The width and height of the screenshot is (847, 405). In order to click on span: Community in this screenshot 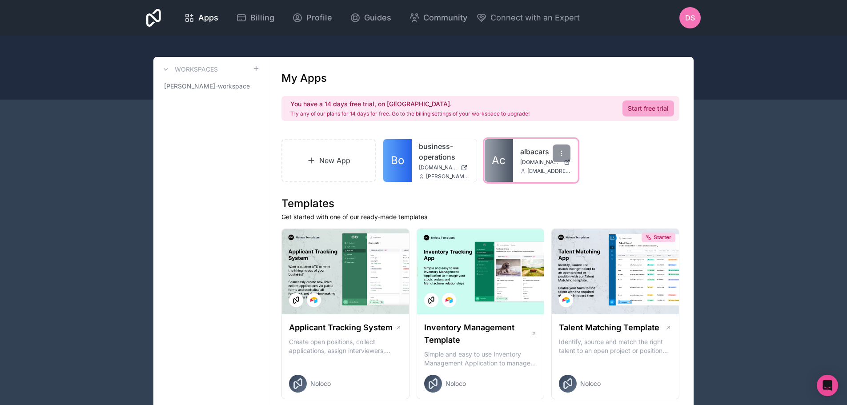, I will do `click(445, 18)`.